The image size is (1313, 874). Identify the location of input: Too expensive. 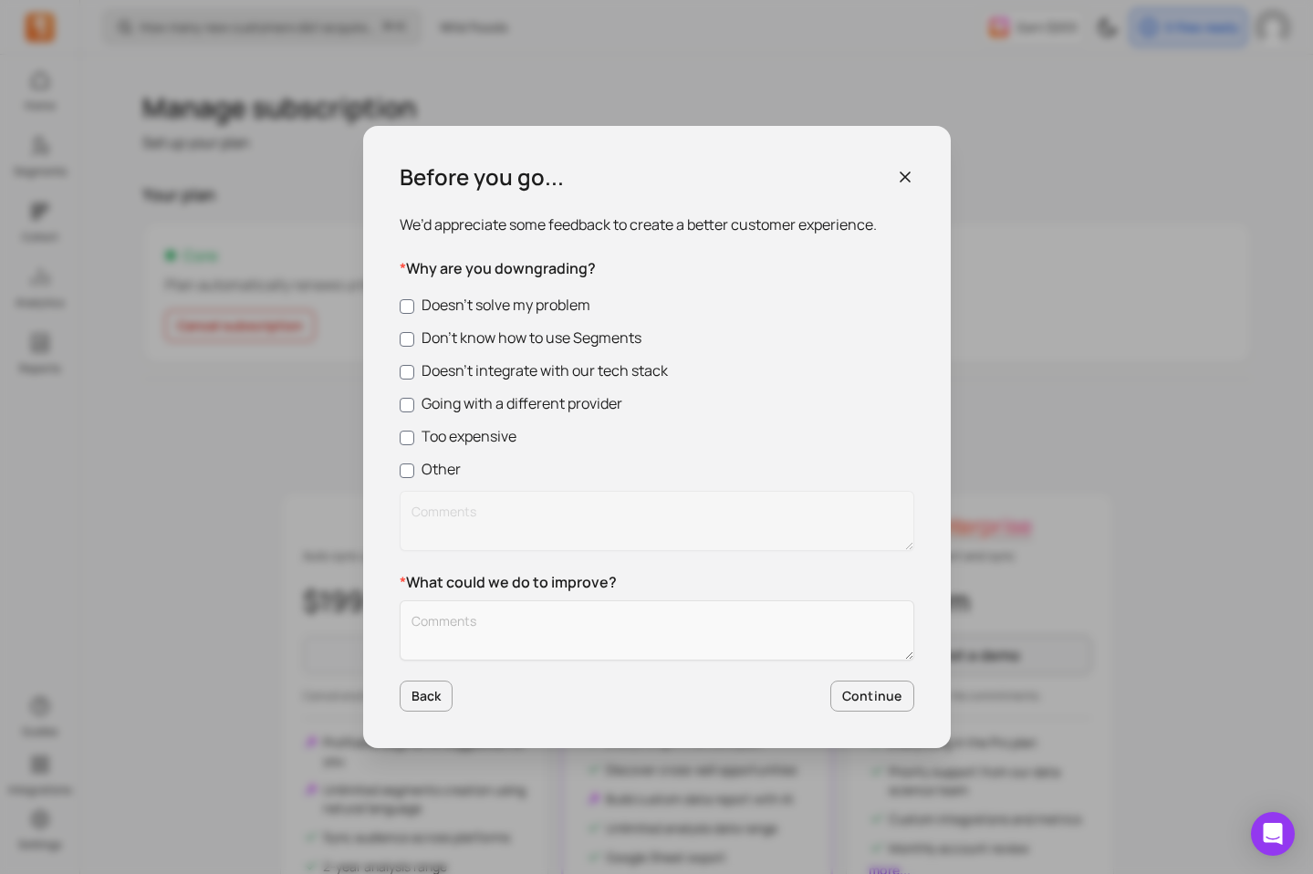
(407, 438).